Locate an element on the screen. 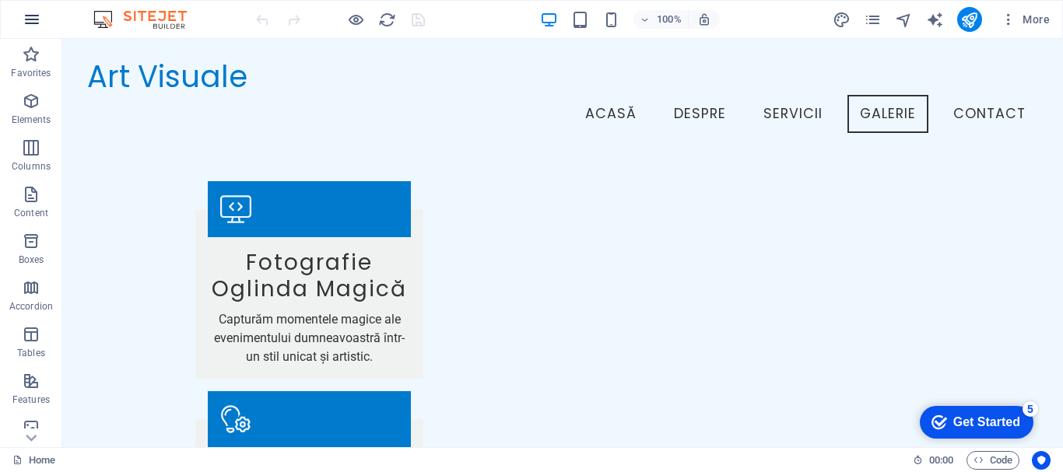 This screenshot has height=472, width=1063. h6: 100% is located at coordinates (669, 19).